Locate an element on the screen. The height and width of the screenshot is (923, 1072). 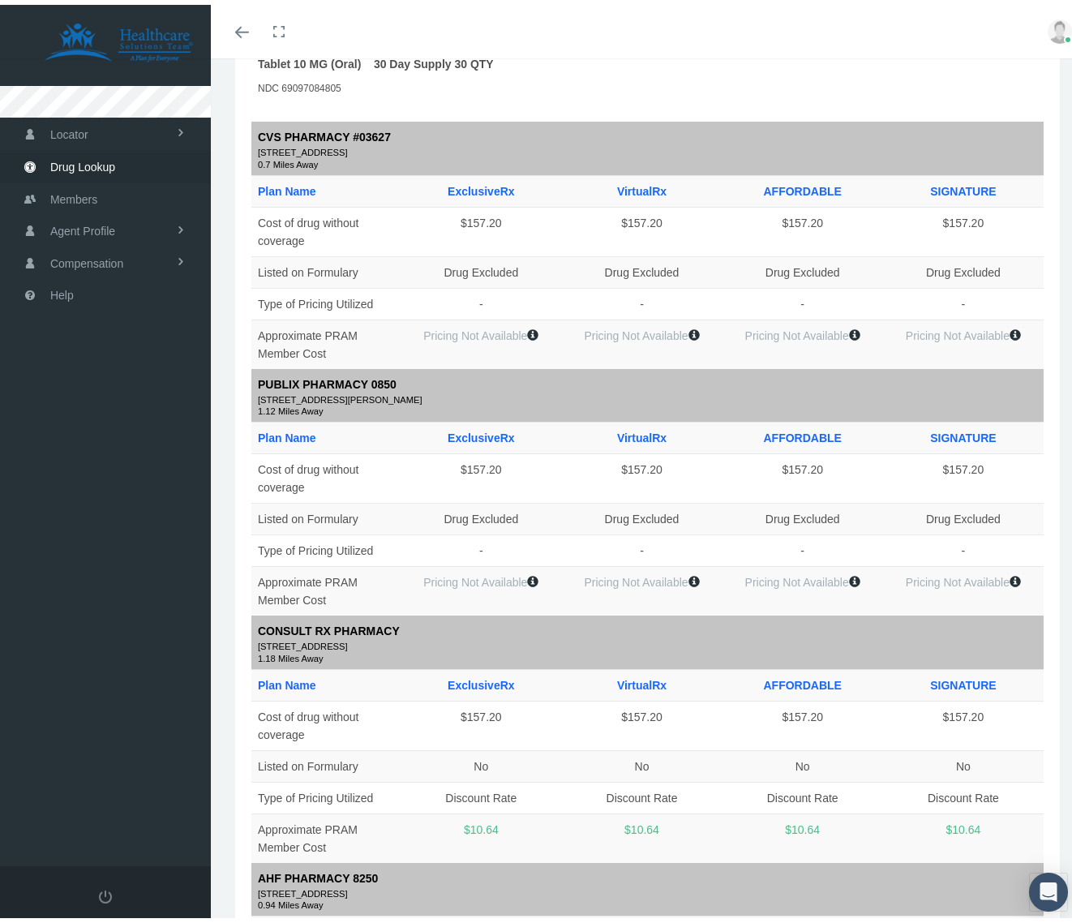
span: Members is located at coordinates (74, 195).